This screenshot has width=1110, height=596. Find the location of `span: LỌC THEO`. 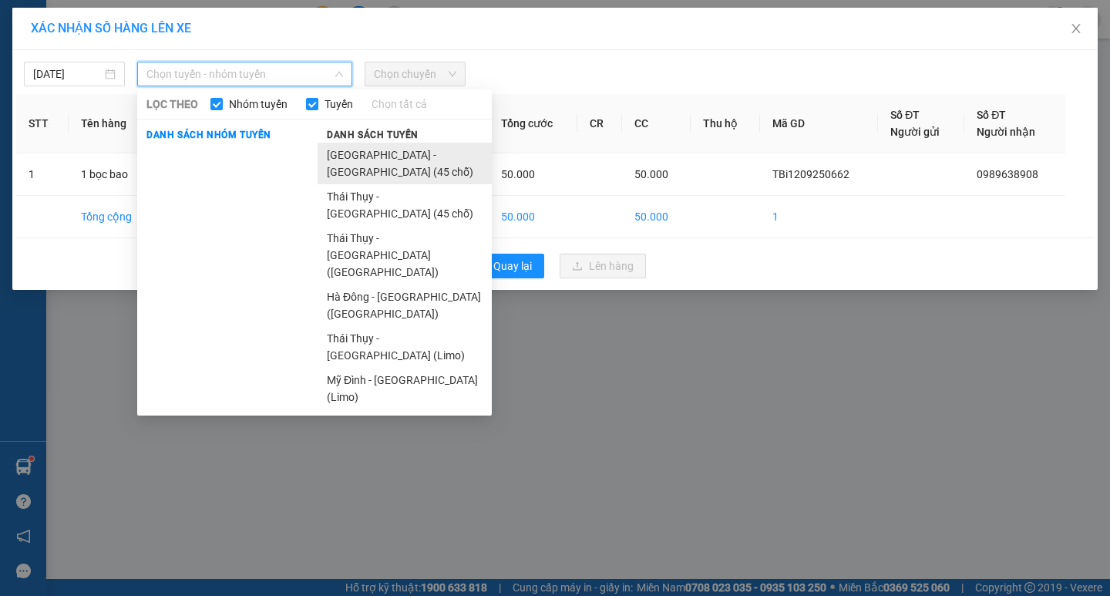

span: LỌC THEO is located at coordinates (172, 104).